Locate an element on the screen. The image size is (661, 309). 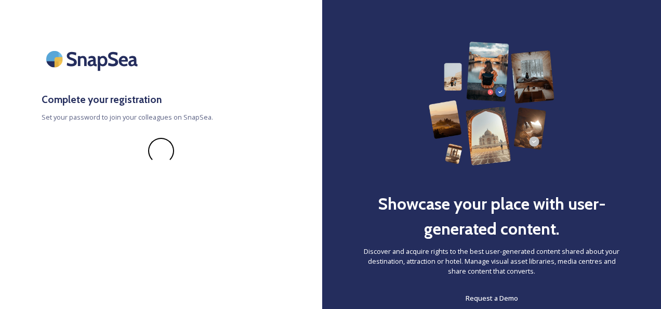
span: Discover and acquire rights to the best user-generated content shared about your destination, att... is located at coordinates (492, 261).